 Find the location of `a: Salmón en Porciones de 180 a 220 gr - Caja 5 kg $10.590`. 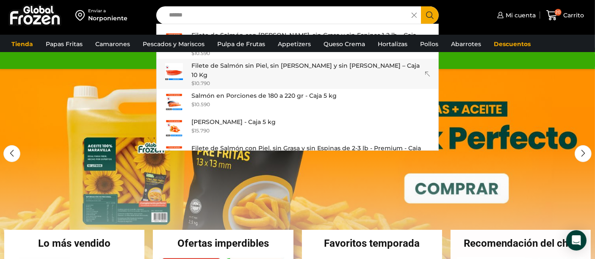

a: Salmón en Porciones de 180 a 220 gr - Caja 5 kg $10.590 is located at coordinates (298, 102).